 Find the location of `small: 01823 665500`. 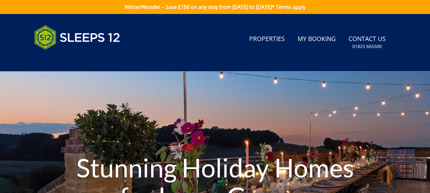

small: 01823 665500 is located at coordinates (367, 46).